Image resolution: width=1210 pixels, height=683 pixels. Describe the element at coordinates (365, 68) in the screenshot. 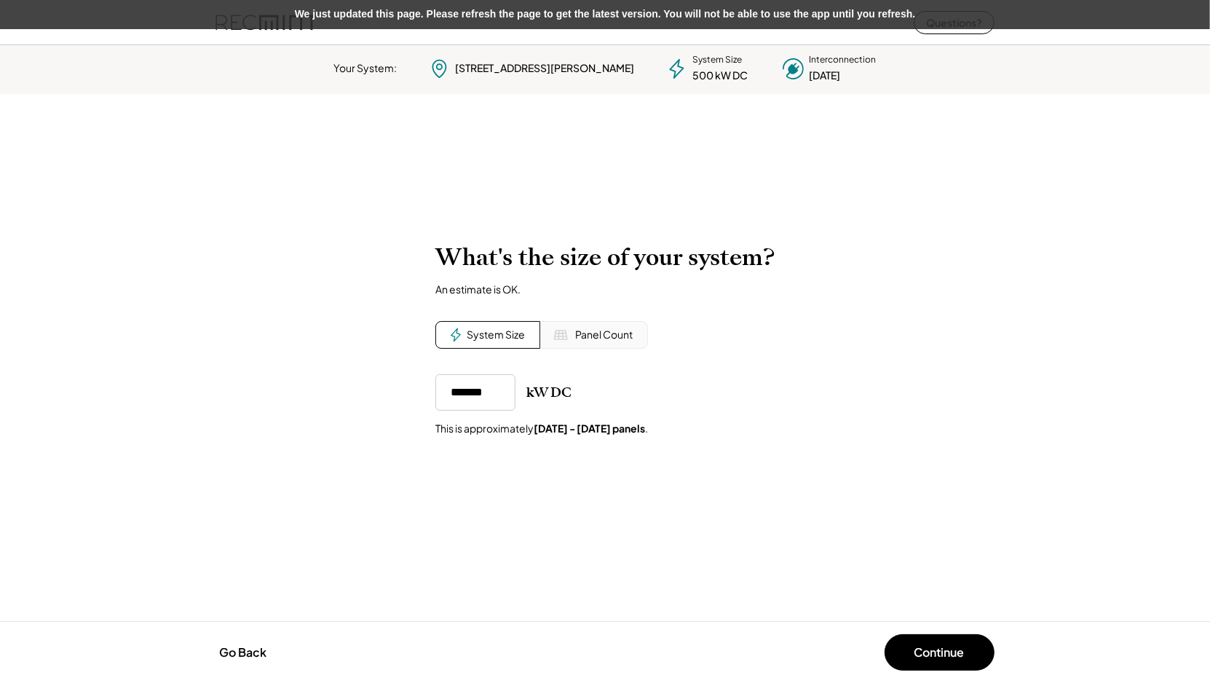

I see `div: Your System:` at that location.